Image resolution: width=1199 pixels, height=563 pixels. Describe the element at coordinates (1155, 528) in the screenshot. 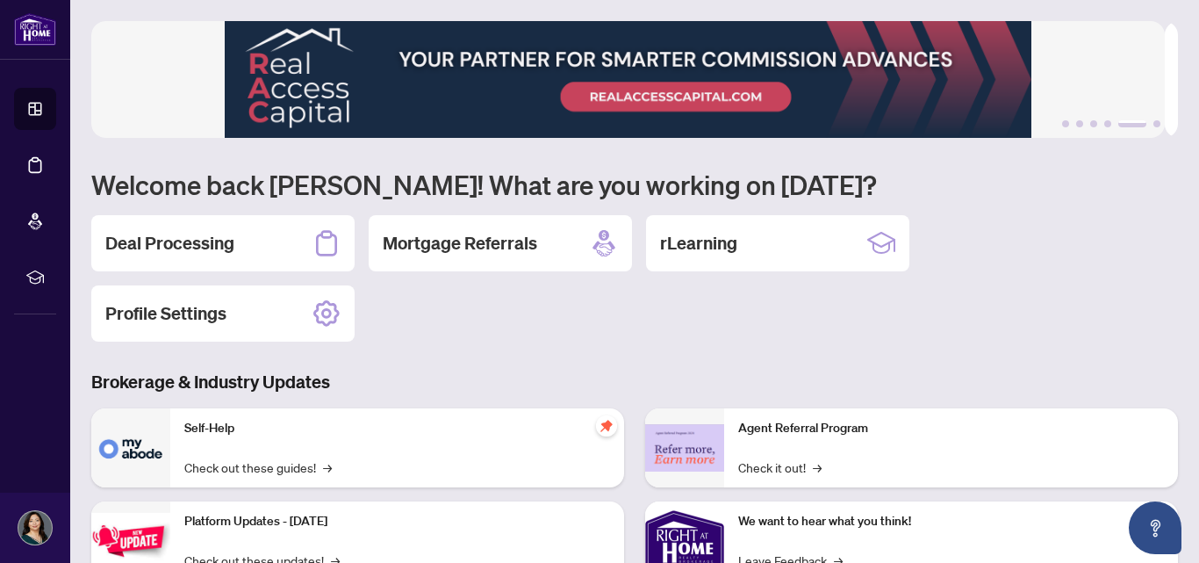

I see `button: Open asap` at that location.